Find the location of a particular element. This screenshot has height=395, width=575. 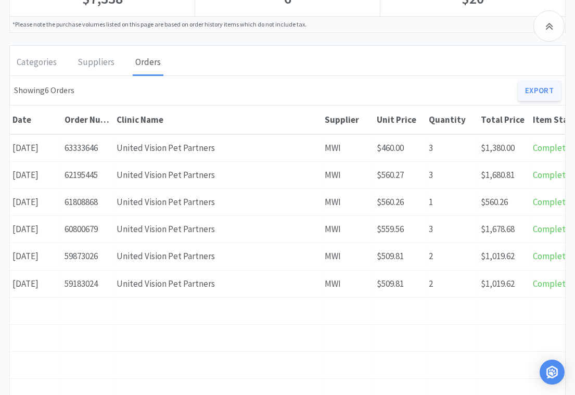

div: Suppliers is located at coordinates (96, 63).